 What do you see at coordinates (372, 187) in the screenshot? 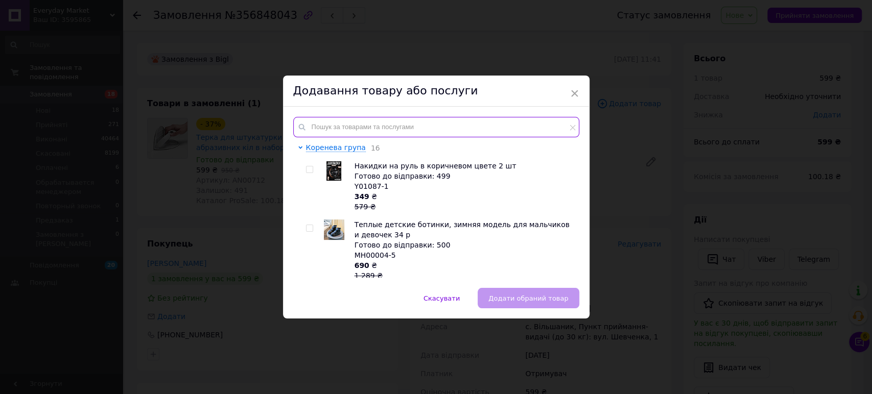
I see `span: Y01087-1` at bounding box center [372, 187].